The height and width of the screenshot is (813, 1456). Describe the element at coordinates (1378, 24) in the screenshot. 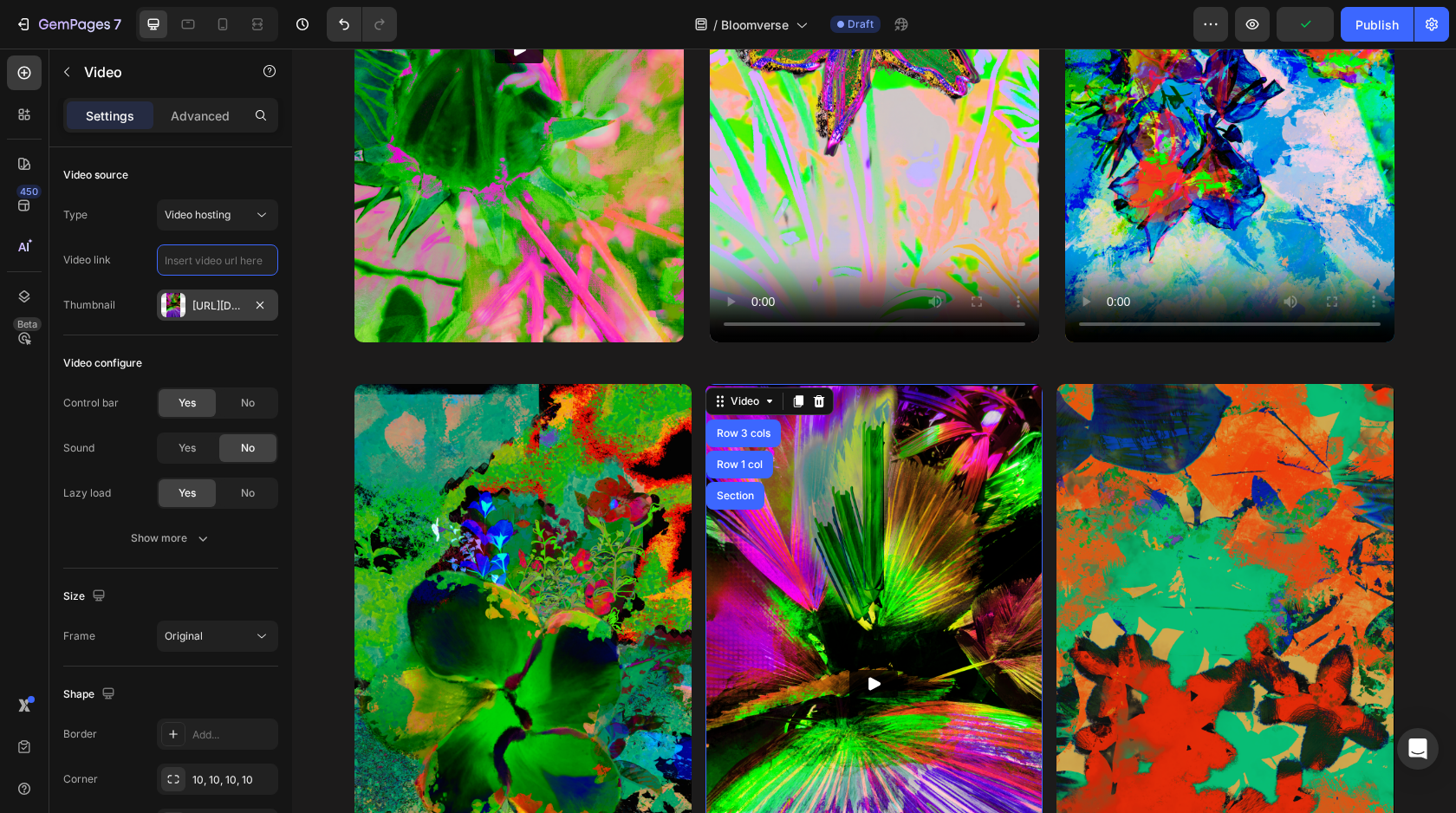

I see `button: Publish` at that location.